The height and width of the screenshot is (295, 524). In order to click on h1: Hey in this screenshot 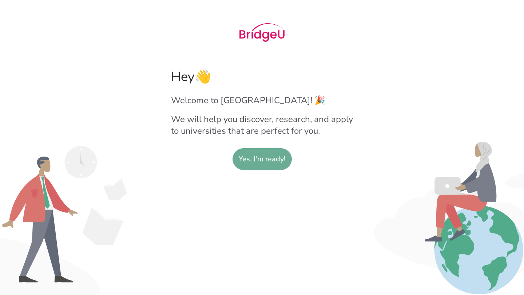, I will do `click(262, 77)`.